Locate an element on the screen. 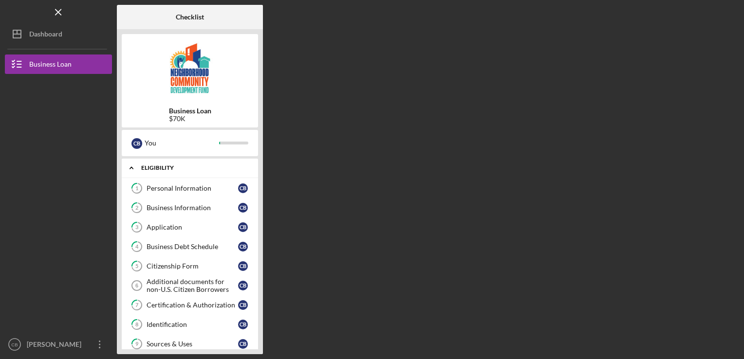 The image size is (744, 359). div: Application is located at coordinates (192, 227).